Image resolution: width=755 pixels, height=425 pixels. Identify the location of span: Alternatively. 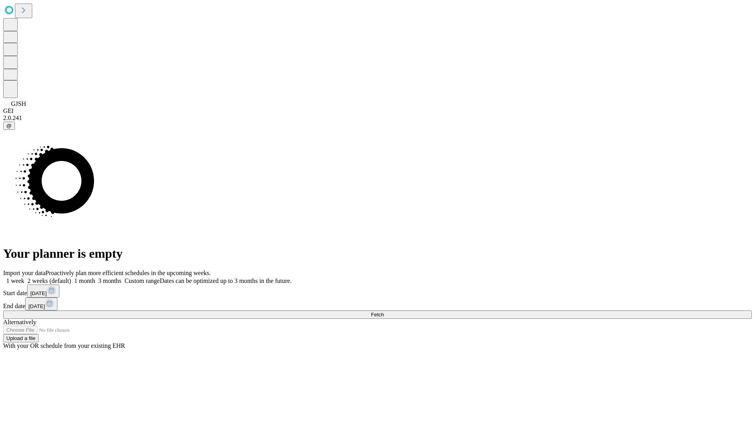
(20, 322).